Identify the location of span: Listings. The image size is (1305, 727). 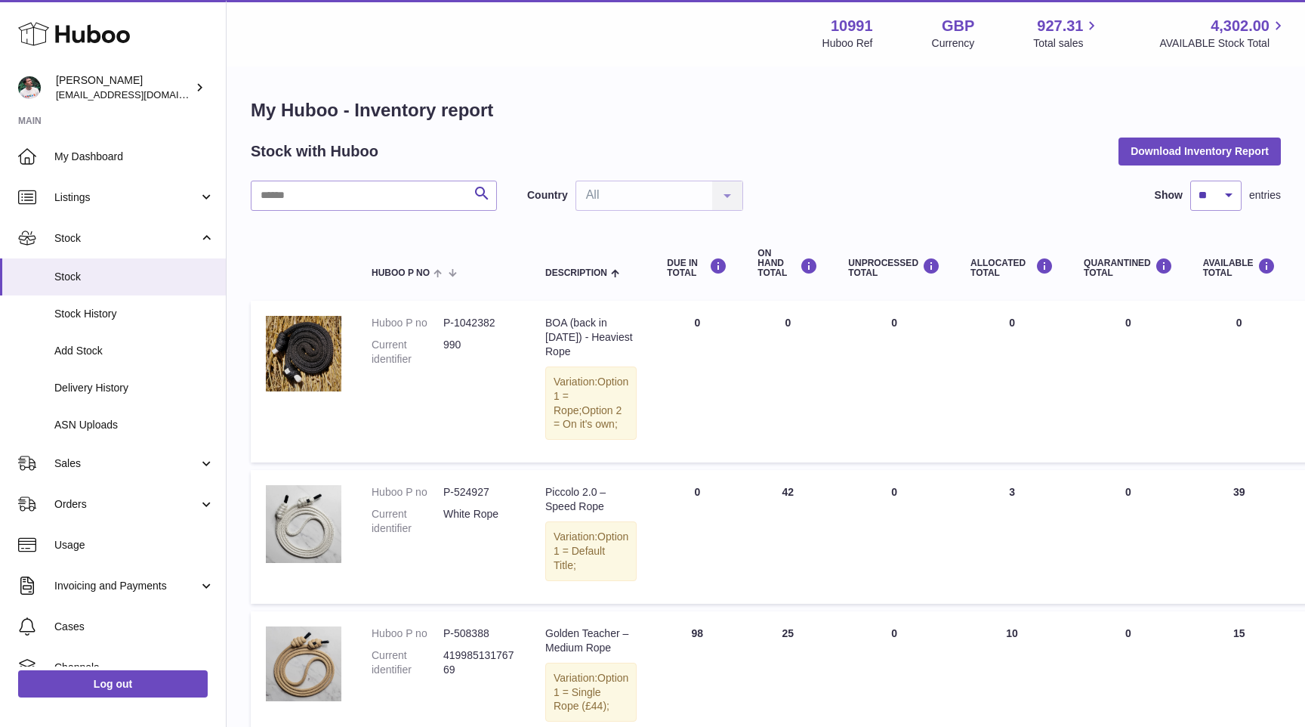
(126, 197).